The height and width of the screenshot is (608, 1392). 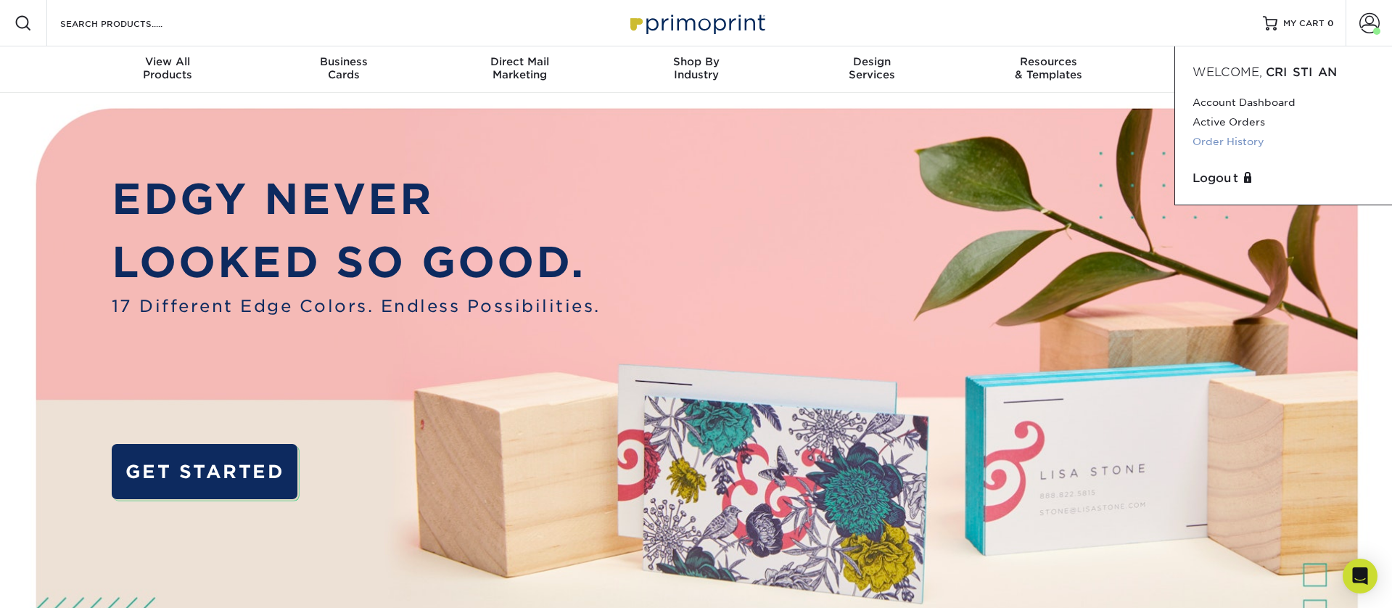 What do you see at coordinates (696, 62) in the screenshot?
I see `span: Shop By` at bounding box center [696, 62].